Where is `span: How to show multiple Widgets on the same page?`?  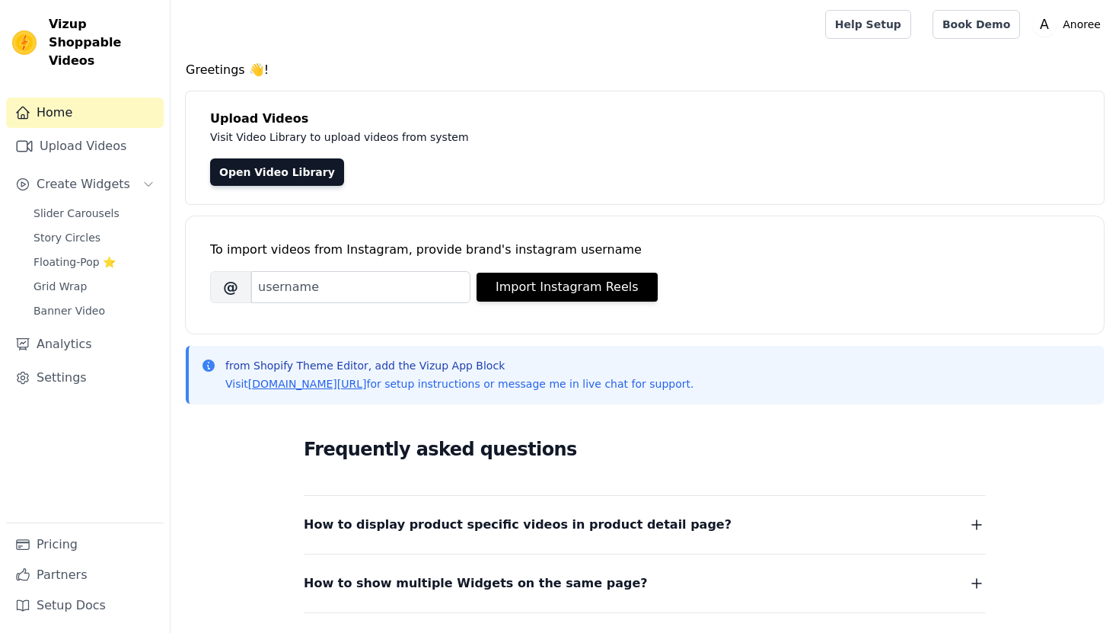
span: How to show multiple Widgets on the same page? is located at coordinates (476, 583).